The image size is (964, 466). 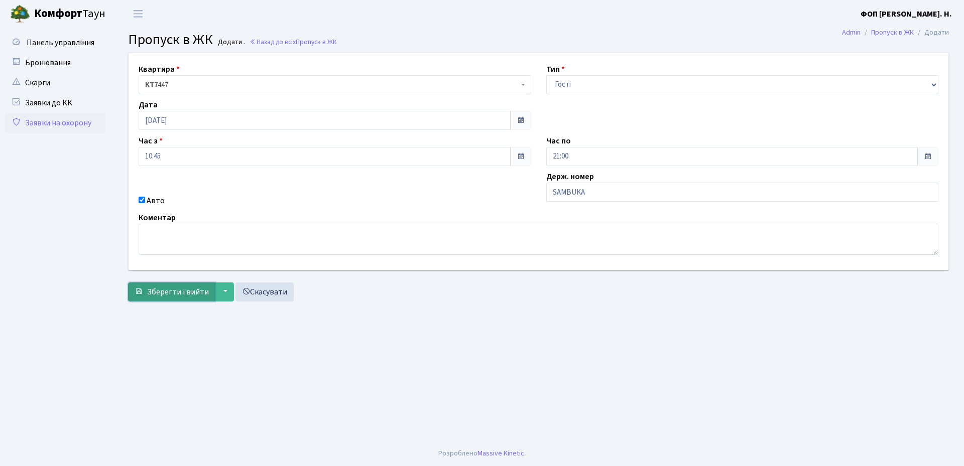 I want to click on input: AA0001AA, so click(x=742, y=192).